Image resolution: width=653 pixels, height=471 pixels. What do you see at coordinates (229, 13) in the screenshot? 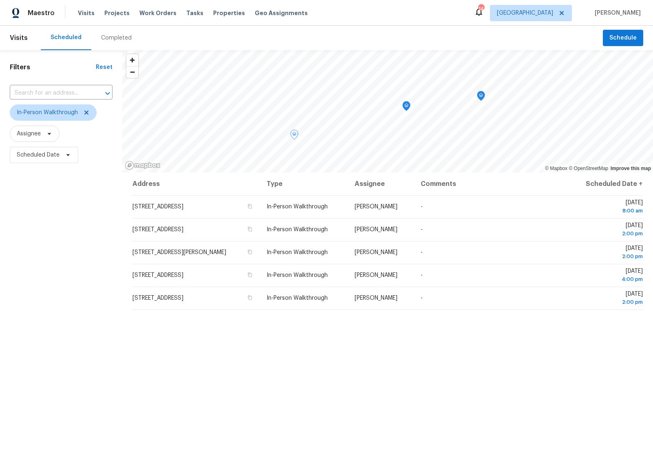
I see `span: Properties` at bounding box center [229, 13].